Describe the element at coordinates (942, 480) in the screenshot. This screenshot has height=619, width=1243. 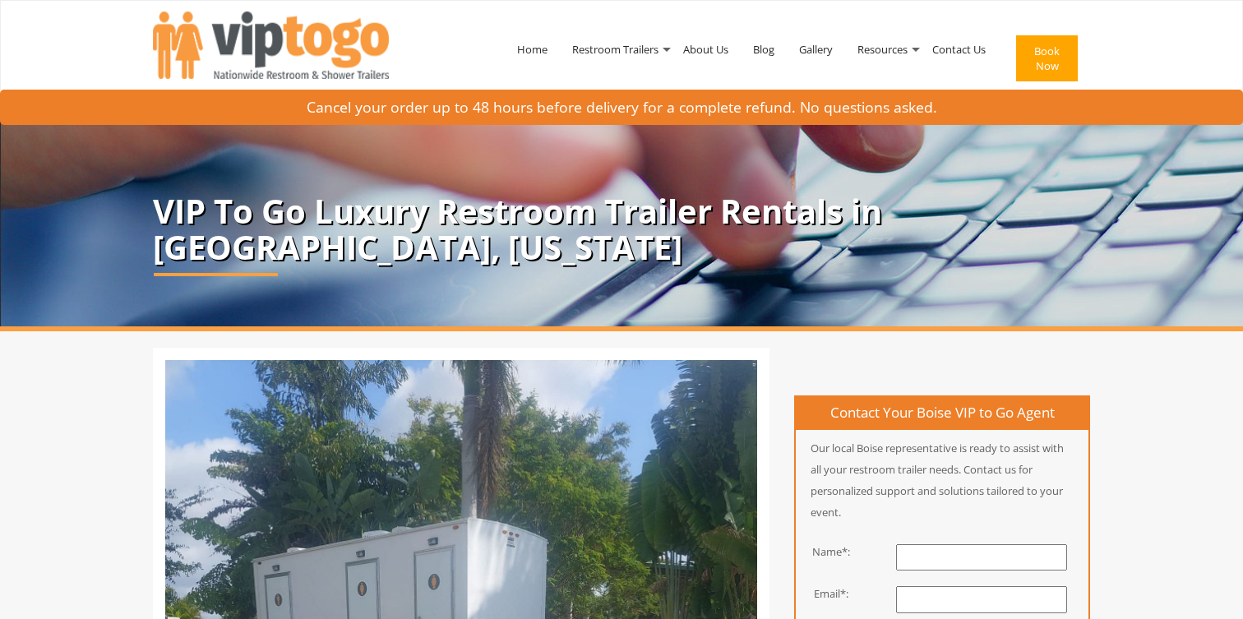
I see `p: Our local Boise representative is ready to assist with all your restroom trailer needs. Contact u...` at that location.